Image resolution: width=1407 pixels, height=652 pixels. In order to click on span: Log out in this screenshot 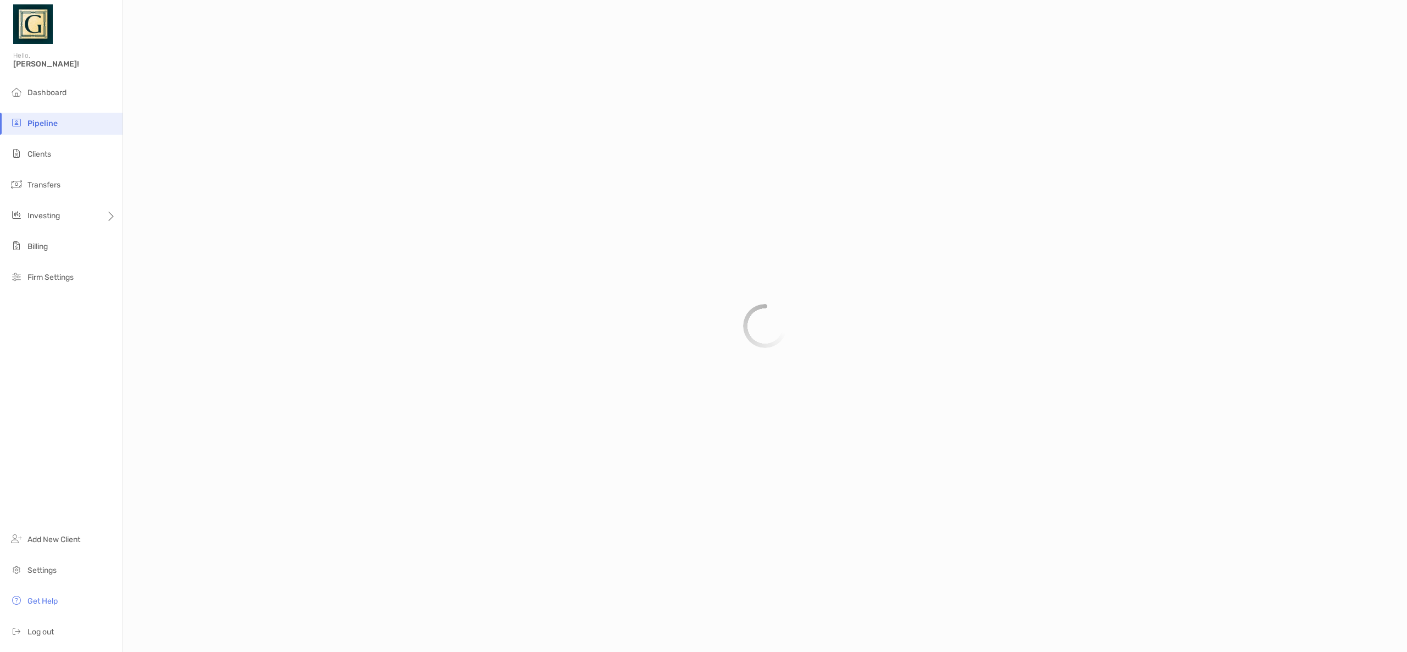, I will do `click(41, 632)`.